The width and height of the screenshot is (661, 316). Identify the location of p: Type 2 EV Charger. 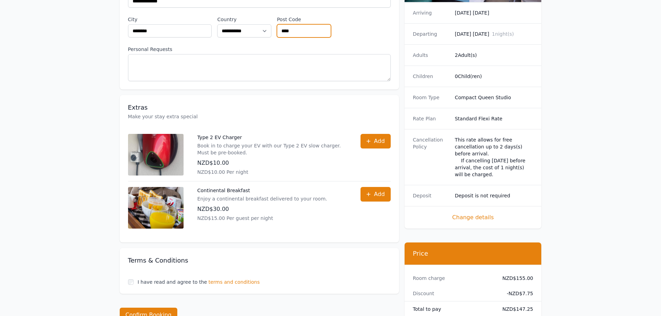
(272, 137).